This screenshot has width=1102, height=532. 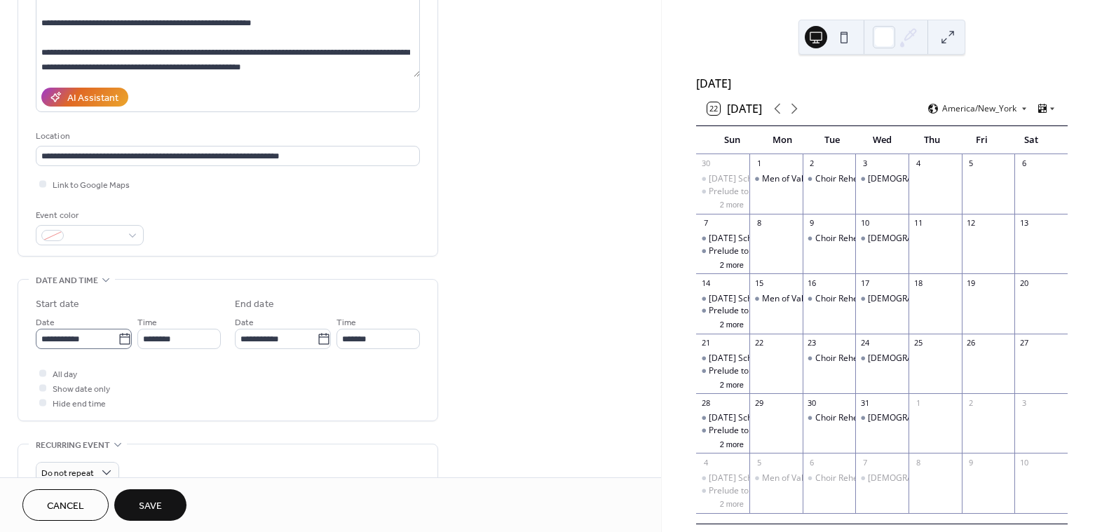 I want to click on div: 29, so click(x=759, y=402).